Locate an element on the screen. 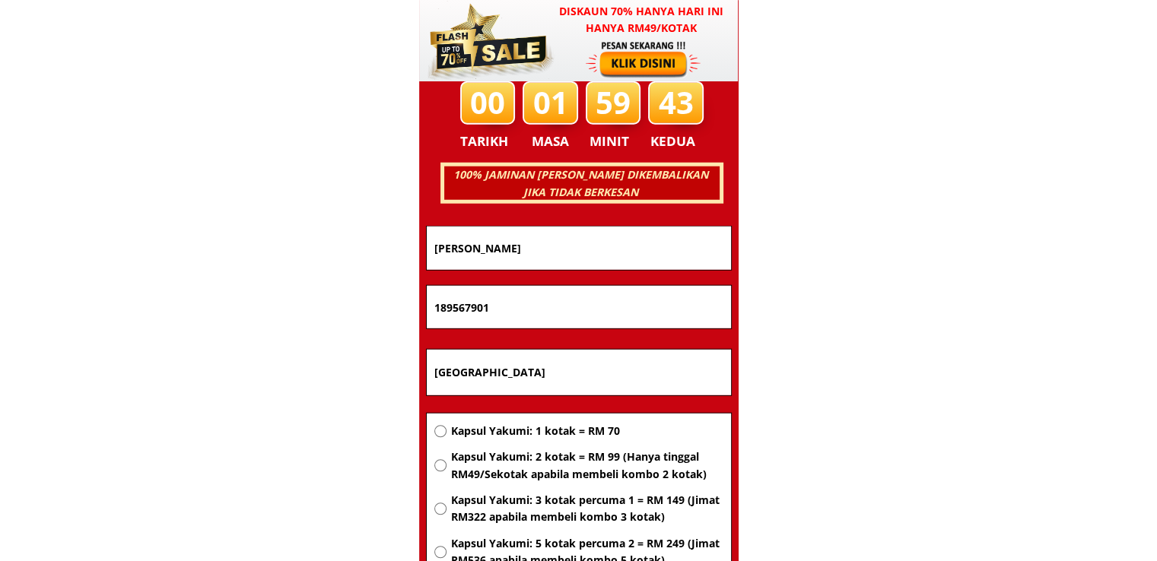 This screenshot has height=561, width=1157. input: Nama penuh is located at coordinates (579, 248).